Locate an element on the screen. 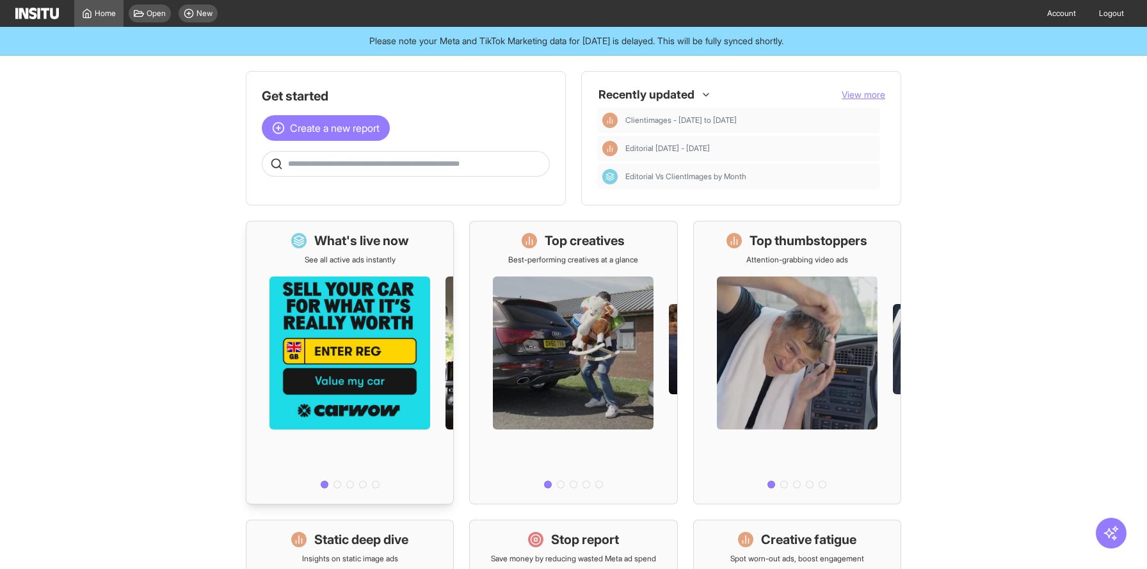 The width and height of the screenshot is (1147, 569). span: Clientimages - April to Sept 2025 is located at coordinates (750, 120).